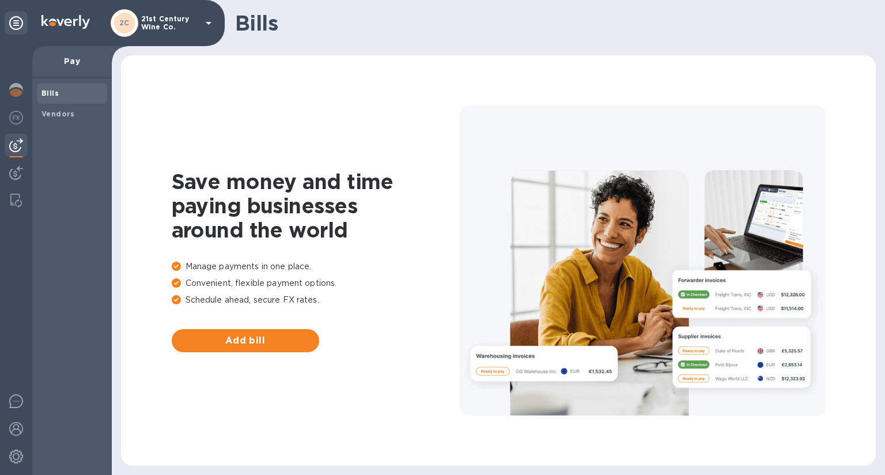 This screenshot has width=885, height=475. I want to click on h1: Save money and time paying businesses around the world, so click(316, 206).